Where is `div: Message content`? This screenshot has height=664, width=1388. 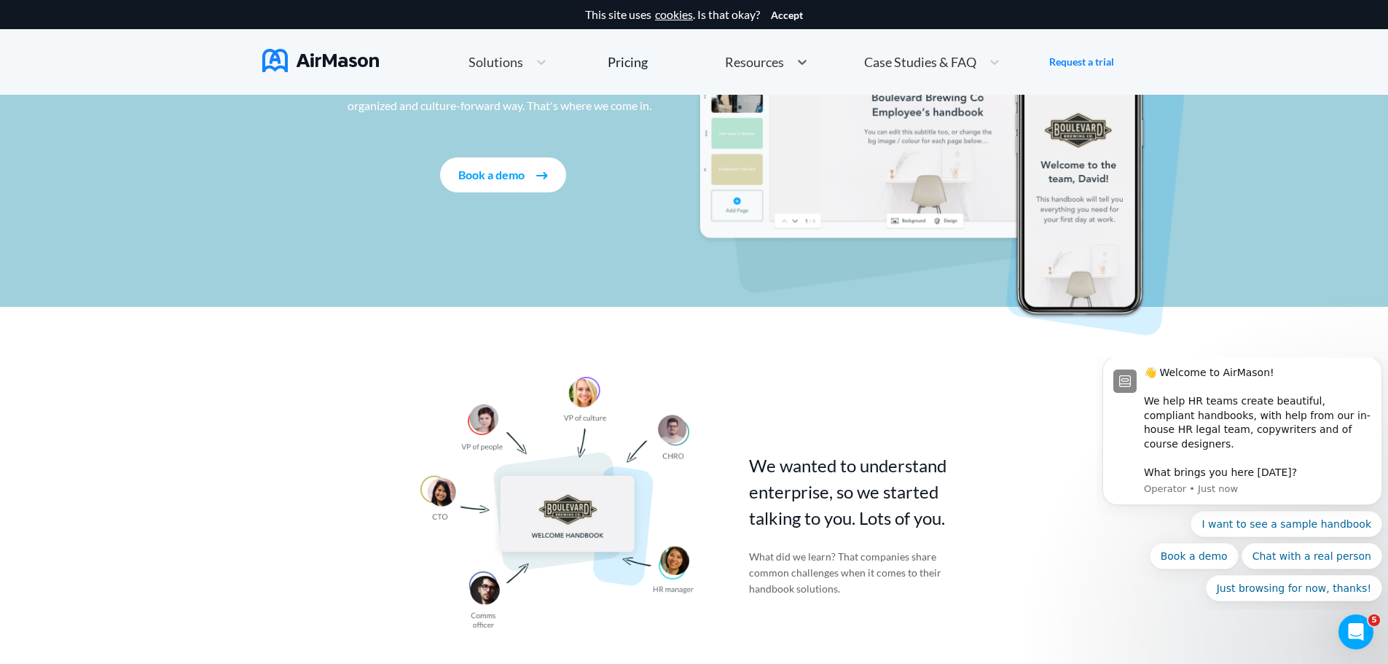
div: Message content is located at coordinates (161, 65).